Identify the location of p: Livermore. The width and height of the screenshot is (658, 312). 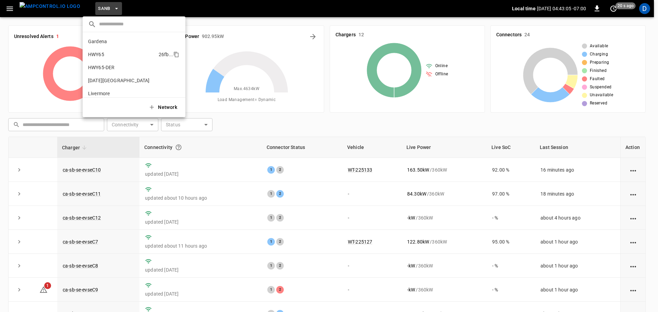
(122, 94).